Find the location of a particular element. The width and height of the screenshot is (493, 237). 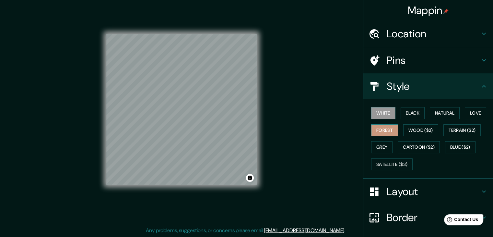

img: pin-icon.png is located at coordinates (446, 11).